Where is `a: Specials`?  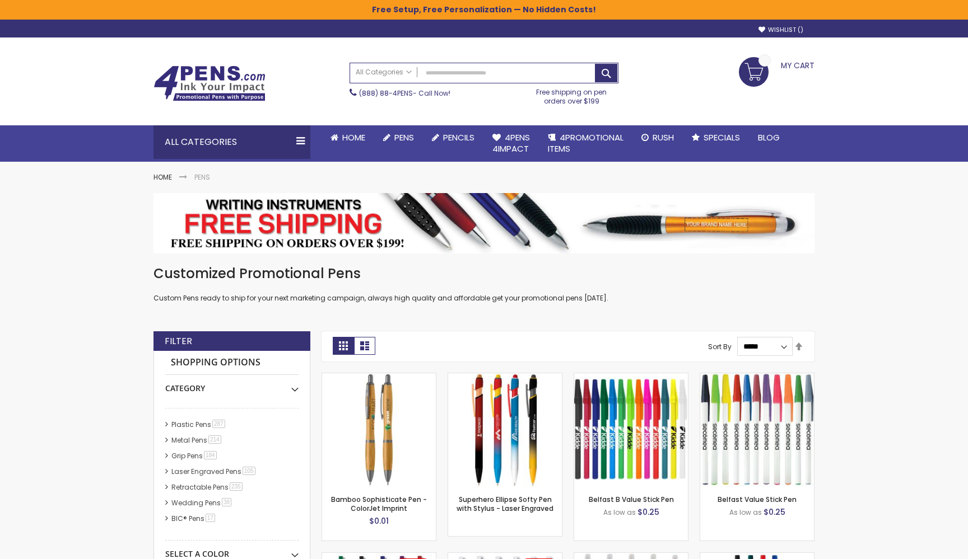
a: Specials is located at coordinates (716, 138).